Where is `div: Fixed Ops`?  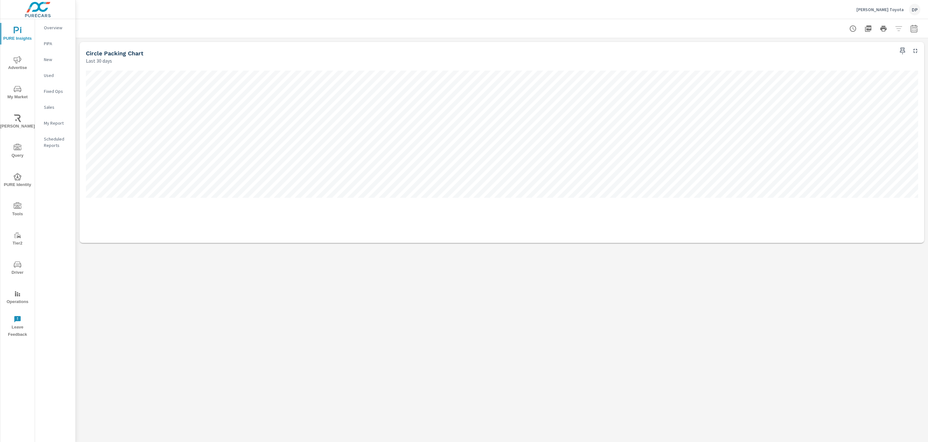
div: Fixed Ops is located at coordinates (55, 91).